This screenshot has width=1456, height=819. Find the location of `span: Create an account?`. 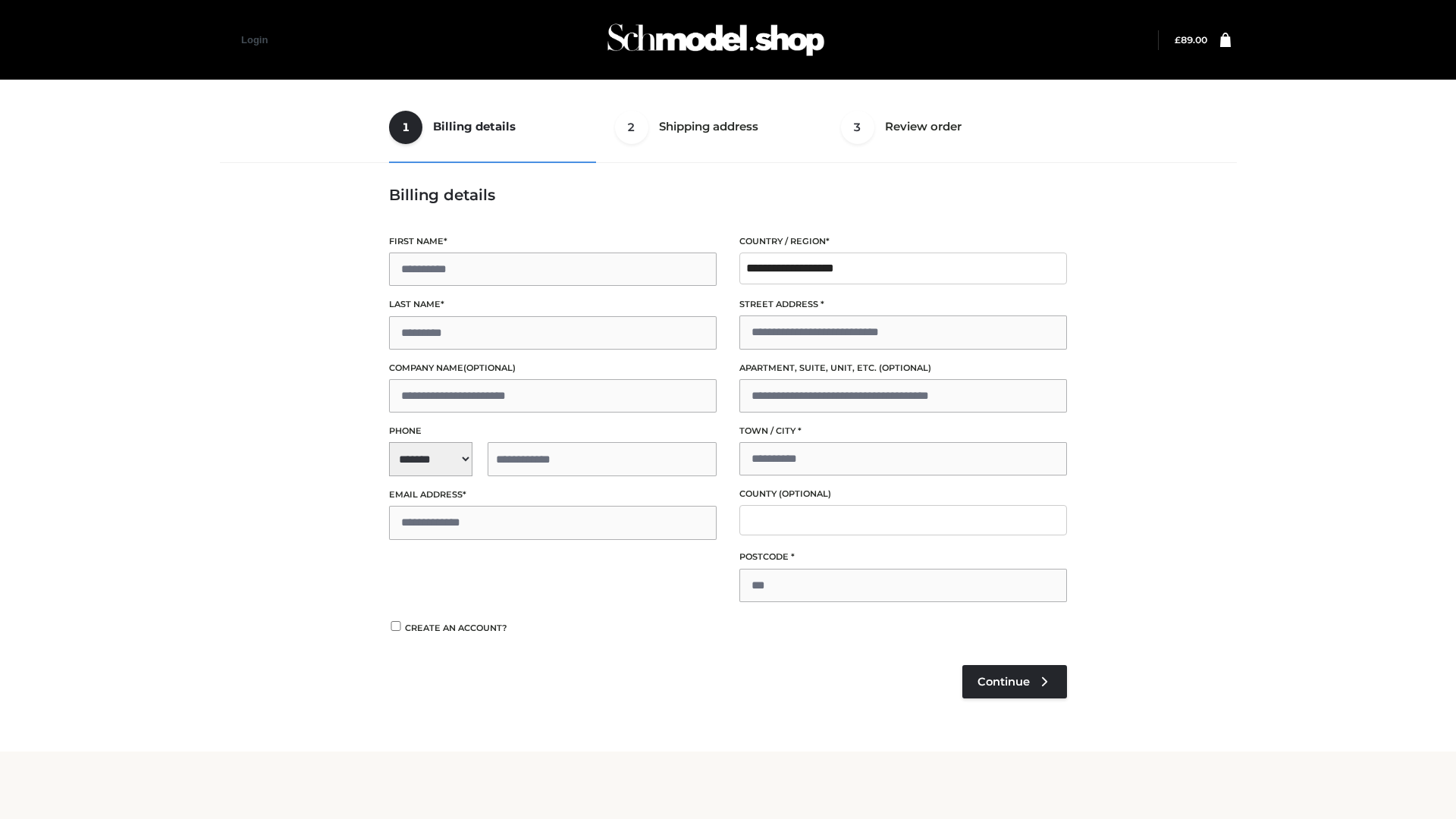

span: Create an account? is located at coordinates (456, 628).